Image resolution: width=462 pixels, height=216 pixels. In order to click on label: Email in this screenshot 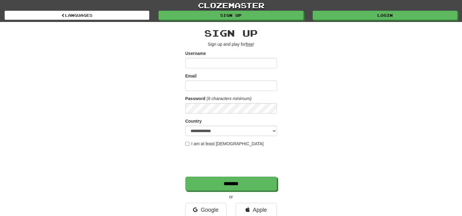, I will do `click(191, 76)`.